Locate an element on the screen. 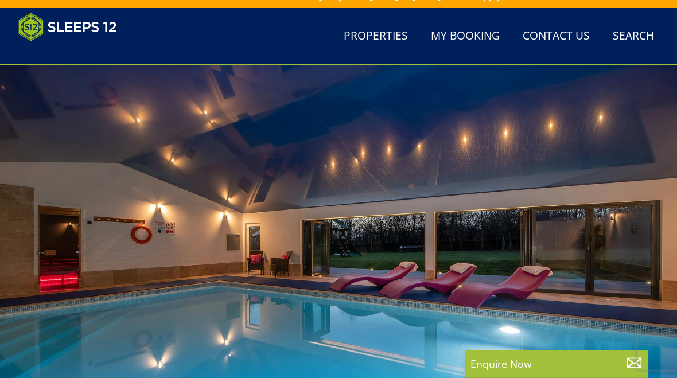 The width and height of the screenshot is (677, 378). a: Search is located at coordinates (634, 36).